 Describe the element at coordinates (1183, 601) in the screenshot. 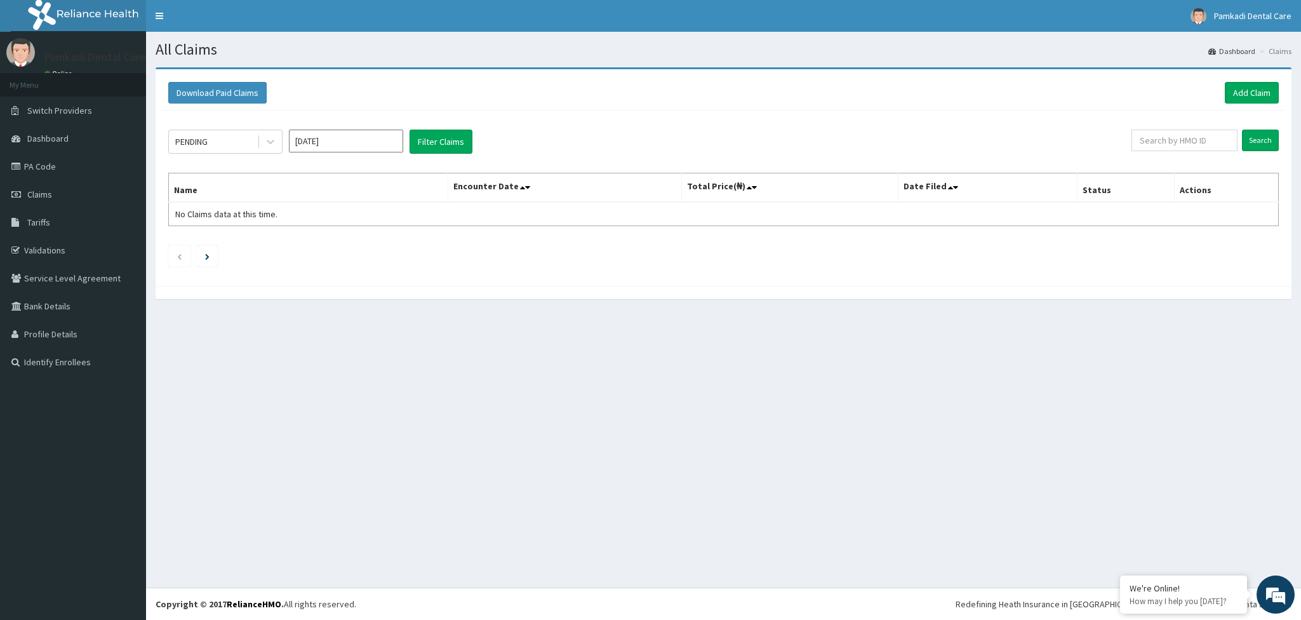

I see `p: How may I help you today?` at that location.